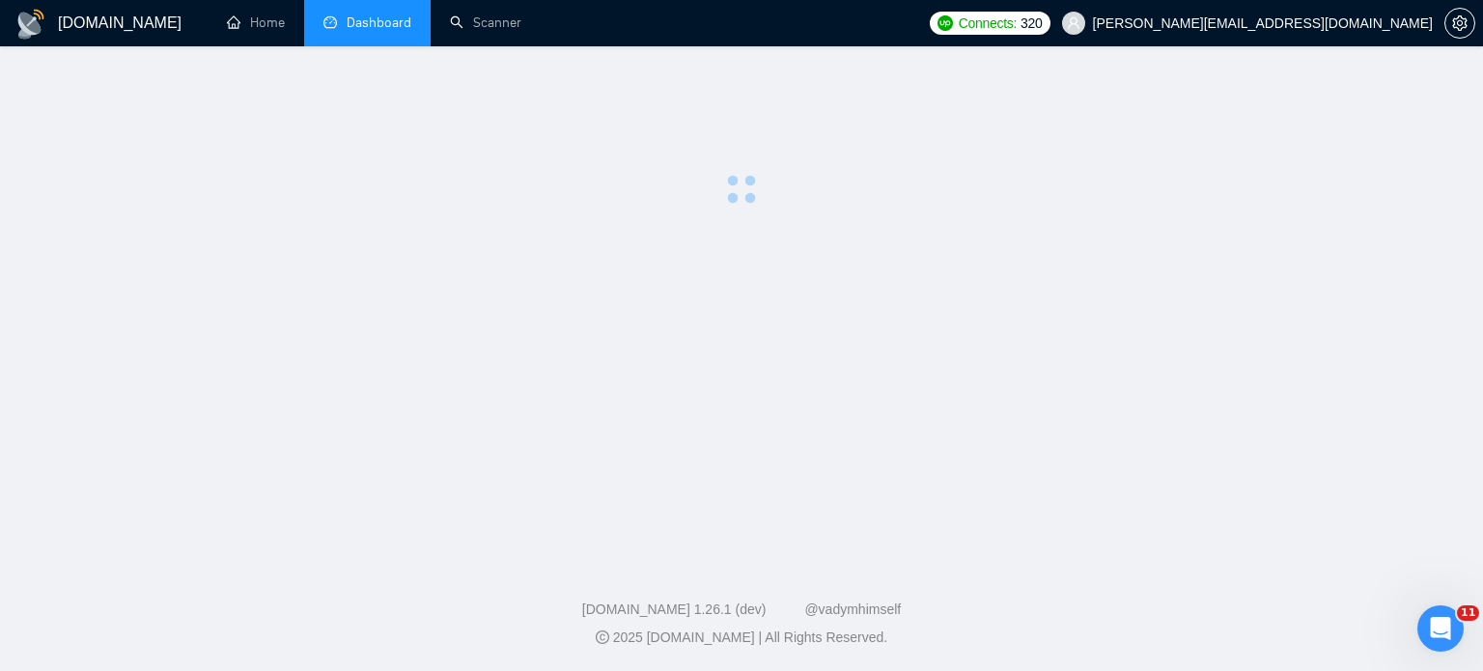  Describe the element at coordinates (1074, 23) in the screenshot. I see `span: user` at that location.